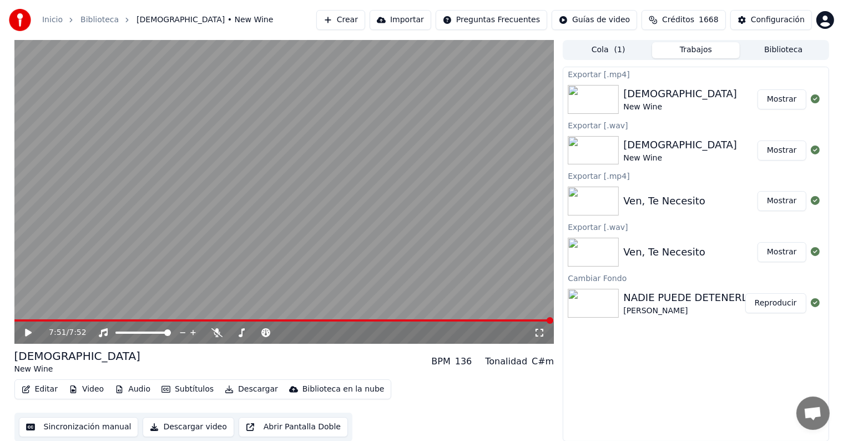 The width and height of the screenshot is (843, 441). I want to click on div: Biblioteca en la nube, so click(344, 389).